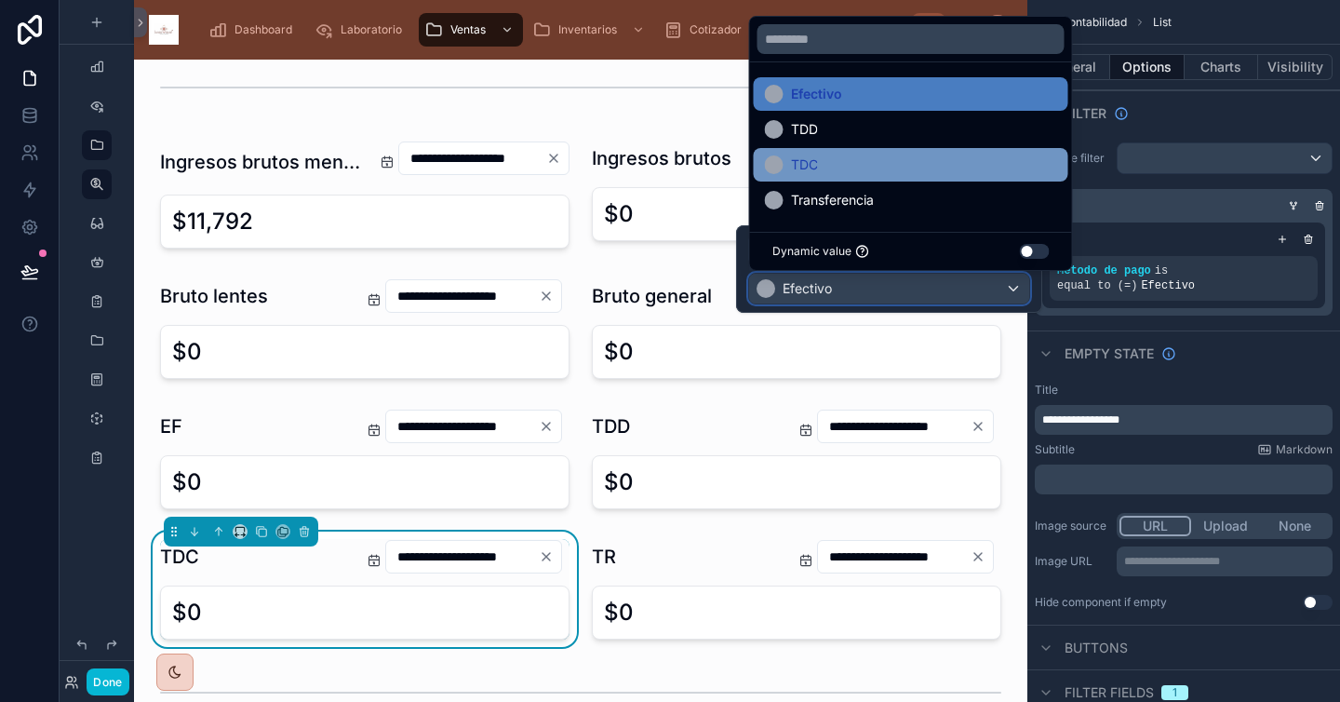  Describe the element at coordinates (590, 30) in the screenshot. I see `a: Inventarios` at that location.